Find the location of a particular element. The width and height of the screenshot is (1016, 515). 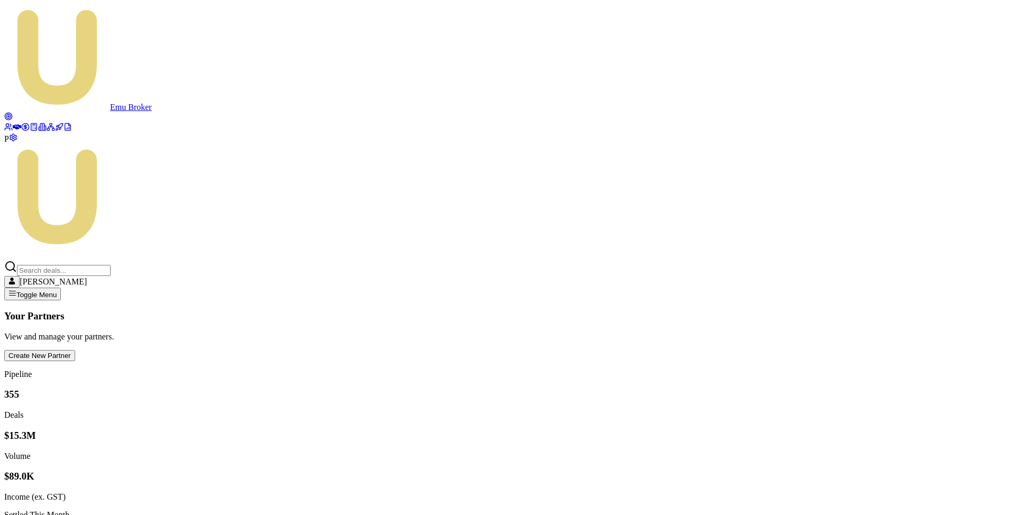

h3: $89.0K is located at coordinates (508, 477).